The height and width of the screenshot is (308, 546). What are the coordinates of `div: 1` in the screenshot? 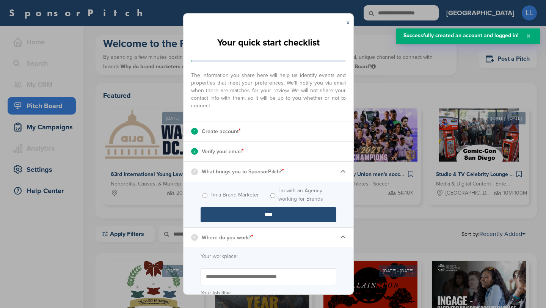 It's located at (195, 131).